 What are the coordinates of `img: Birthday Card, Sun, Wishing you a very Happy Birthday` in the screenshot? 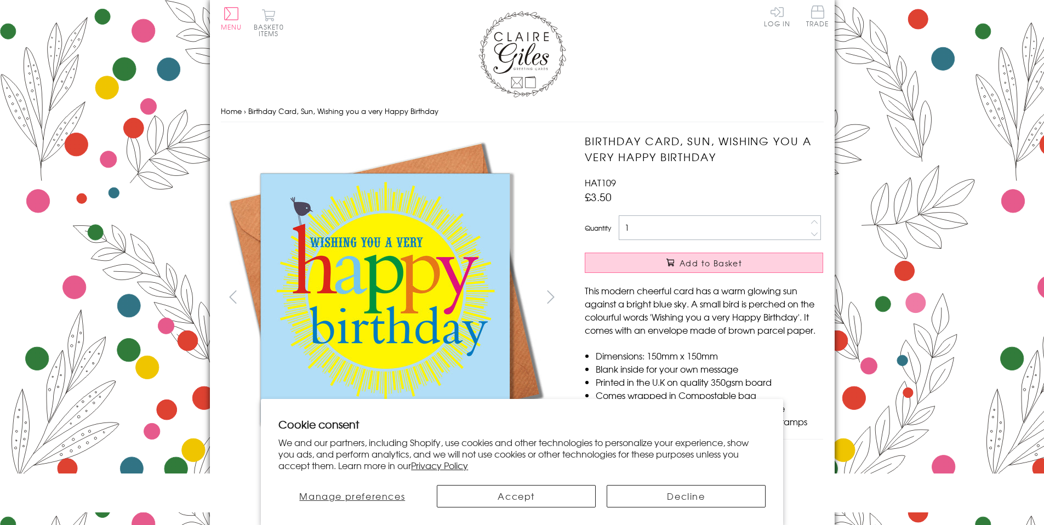 It's located at (385, 298).